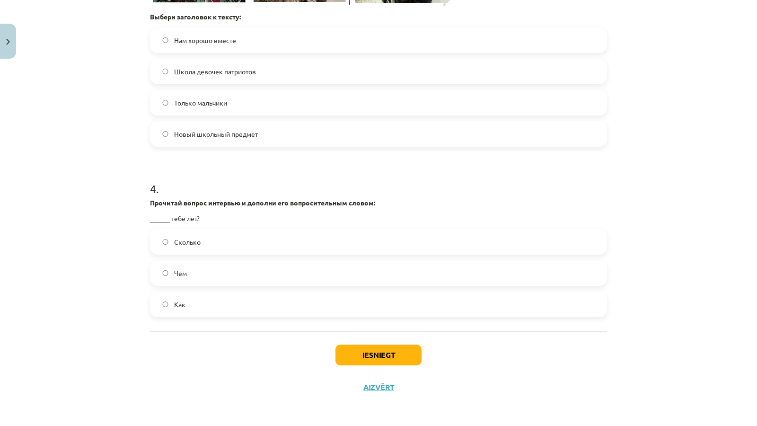 The image size is (757, 426). Describe the element at coordinates (8, 42) in the screenshot. I see `img: icon-close-lesson-0947bae3869378f0d4975bcd49f059093ad1ed9edebbc8119c70593378902aed.svg` at that location.